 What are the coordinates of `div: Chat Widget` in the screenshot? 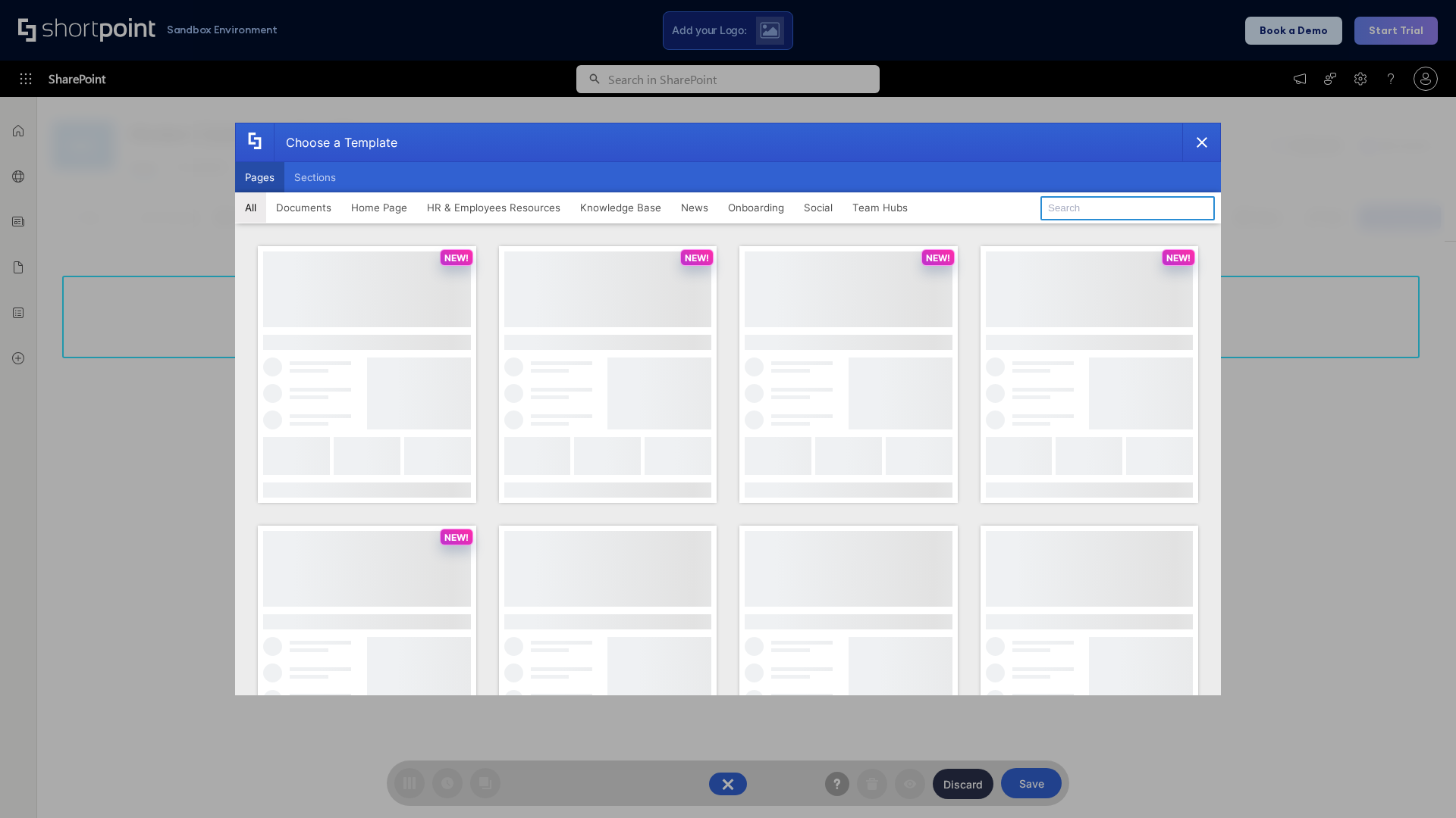 It's located at (1418, 782).